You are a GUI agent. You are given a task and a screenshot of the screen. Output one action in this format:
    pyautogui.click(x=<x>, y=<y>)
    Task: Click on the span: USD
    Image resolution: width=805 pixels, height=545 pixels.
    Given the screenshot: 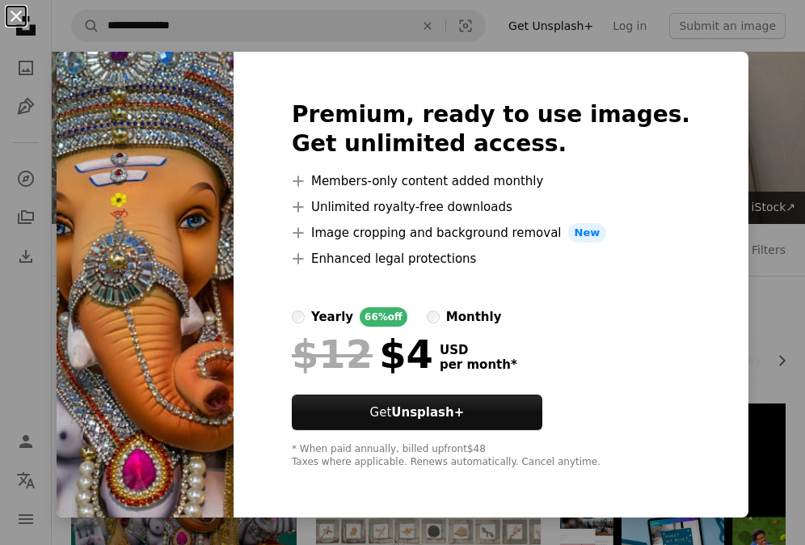 What is the action you would take?
    pyautogui.click(x=479, y=350)
    